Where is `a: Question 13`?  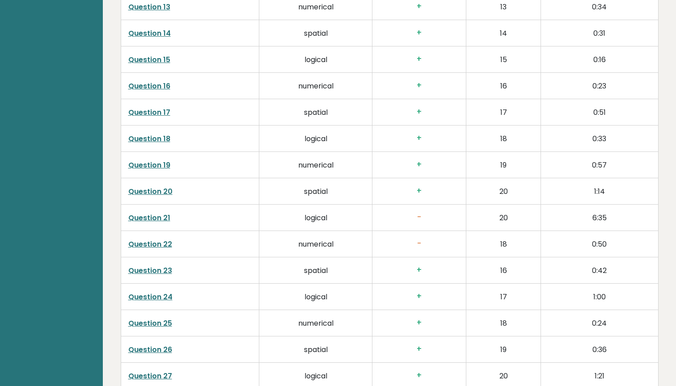 a: Question 13 is located at coordinates (149, 7).